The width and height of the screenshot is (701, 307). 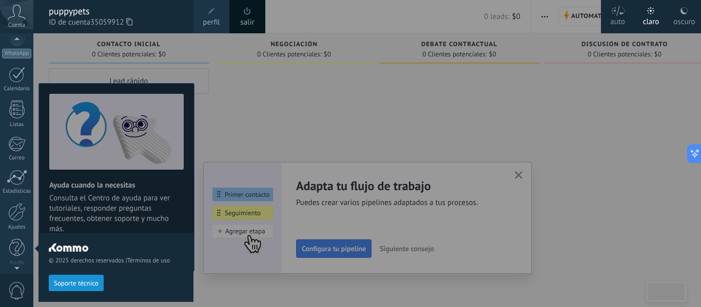 What do you see at coordinates (76, 283) in the screenshot?
I see `button: Soporte técnico` at bounding box center [76, 283].